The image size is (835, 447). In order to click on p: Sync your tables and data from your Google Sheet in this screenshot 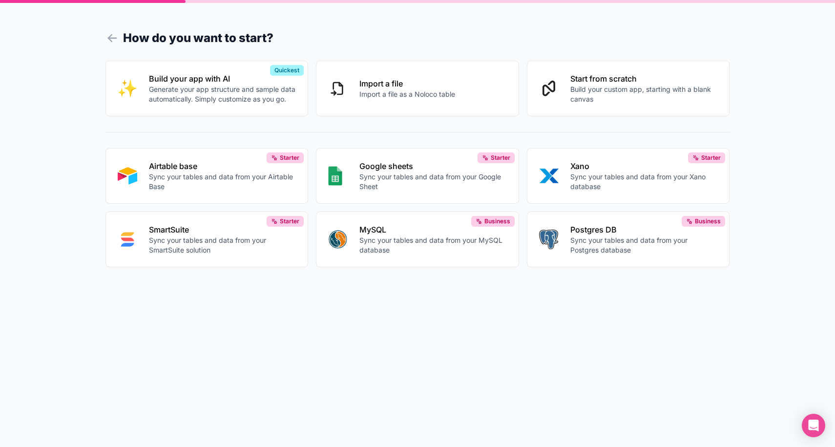, I will do `click(433, 182)`.